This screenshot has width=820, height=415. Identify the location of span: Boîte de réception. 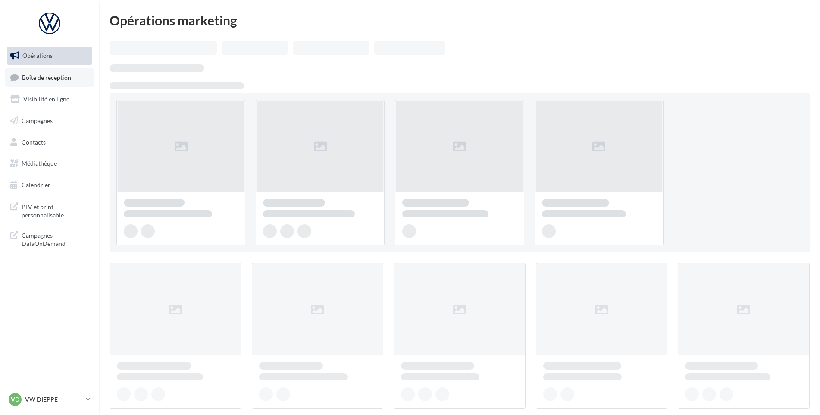
(47, 77).